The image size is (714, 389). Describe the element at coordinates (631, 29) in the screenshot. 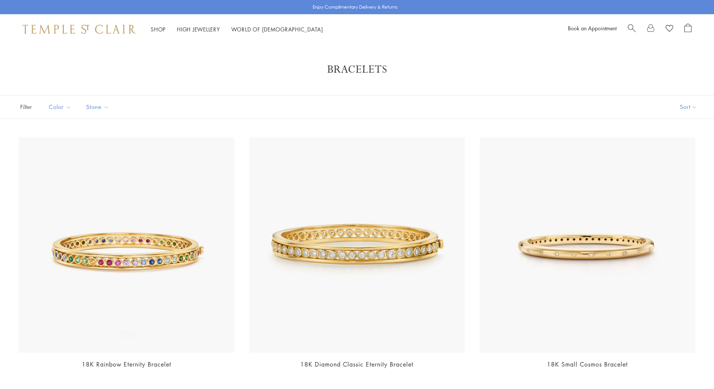

I see `a: Search` at that location.